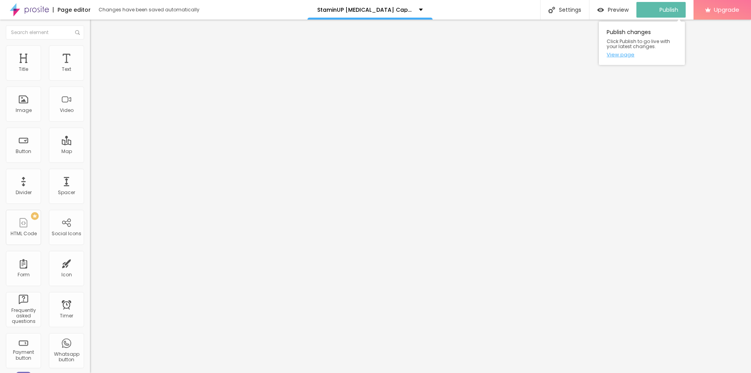  I want to click on span: Publish, so click(669, 10).